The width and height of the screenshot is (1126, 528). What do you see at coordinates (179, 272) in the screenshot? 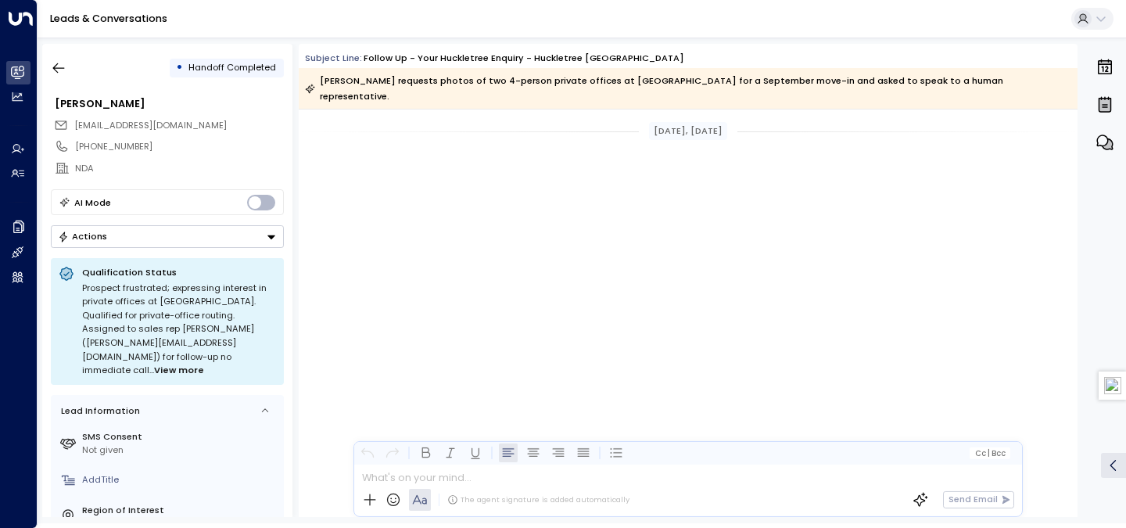
I see `p: Qualification Status` at bounding box center [179, 272].